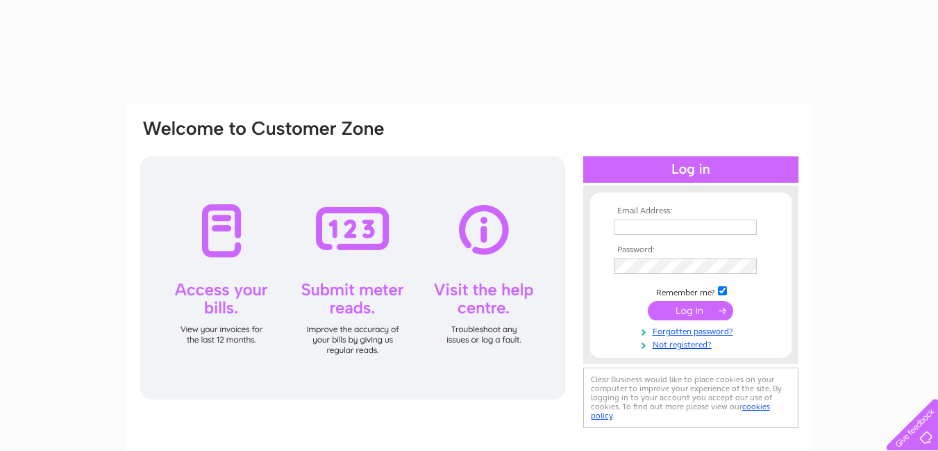 The width and height of the screenshot is (938, 451). What do you see at coordinates (681, 410) in the screenshot?
I see `a: cookies policy` at bounding box center [681, 410].